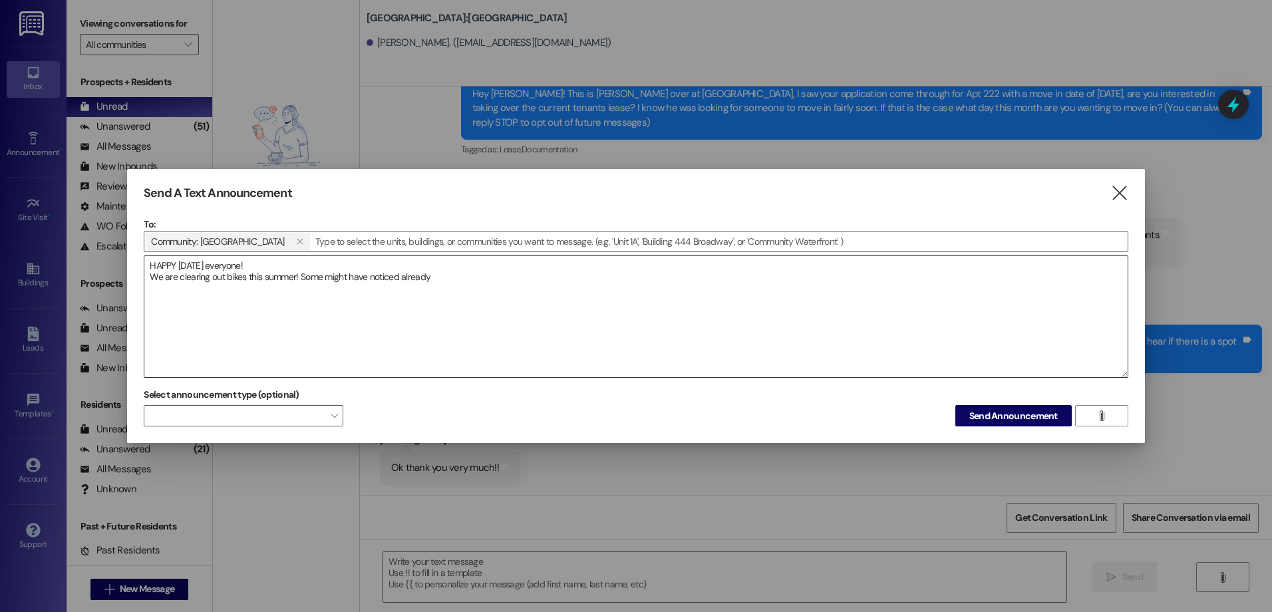 The width and height of the screenshot is (1272, 612). I want to click on span: Send Announcement, so click(1013, 416).